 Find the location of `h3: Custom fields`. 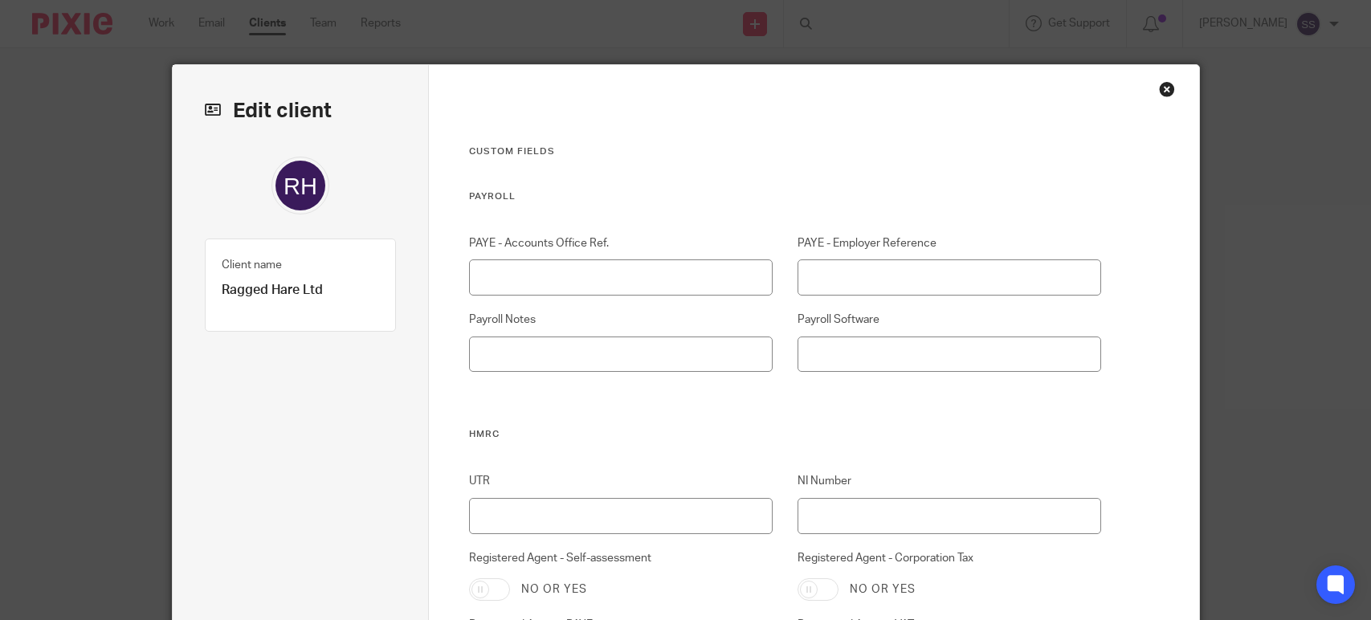

h3: Custom fields is located at coordinates (785, 152).